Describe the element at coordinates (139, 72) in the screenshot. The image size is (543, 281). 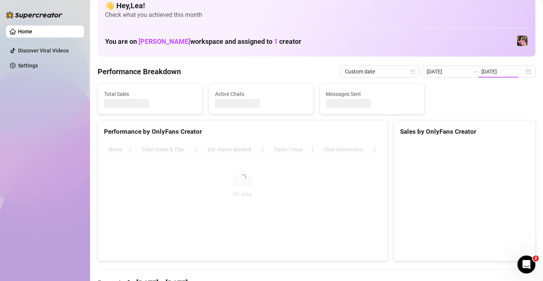
I see `h4: Performance Breakdown` at that location.